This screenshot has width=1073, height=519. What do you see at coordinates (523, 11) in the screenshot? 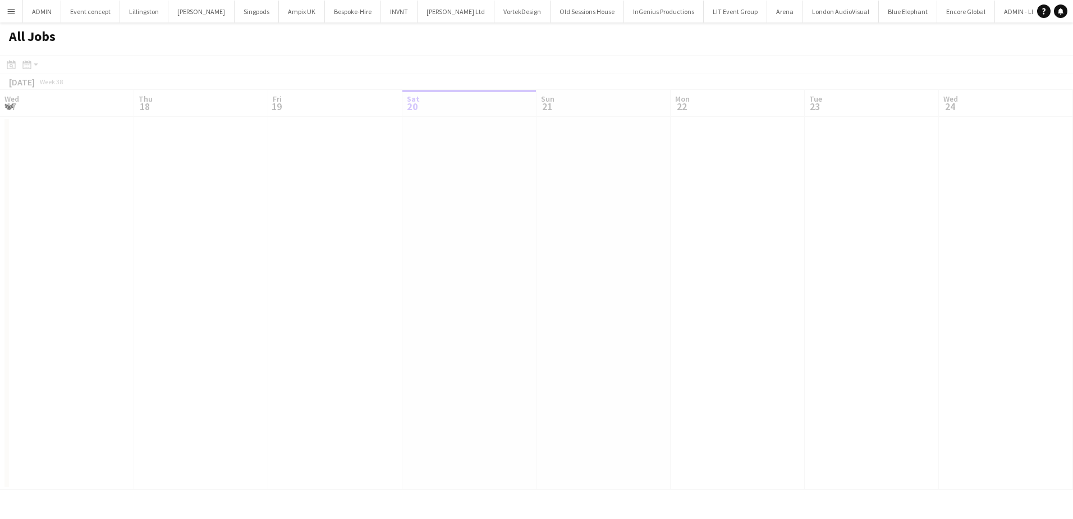
I see `button: VortekDesign` at bounding box center [523, 11].